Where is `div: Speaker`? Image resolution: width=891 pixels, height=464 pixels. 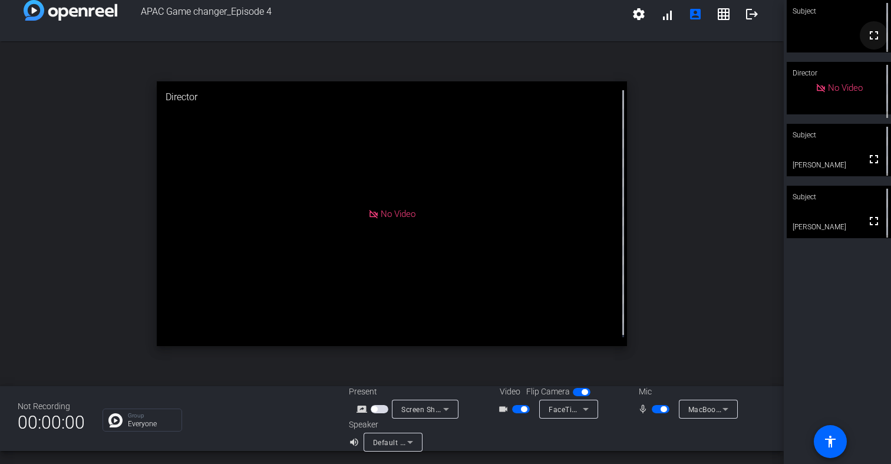
div: Speaker is located at coordinates (384, 424).